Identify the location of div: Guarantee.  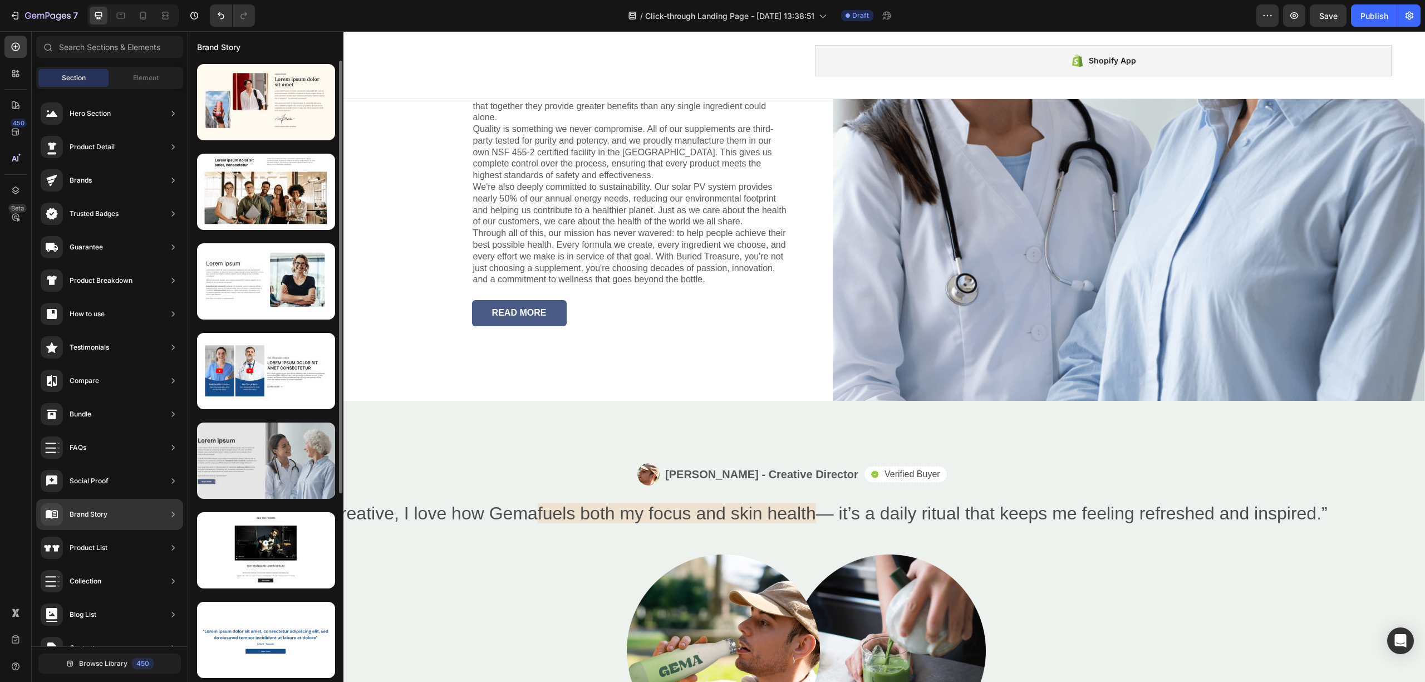
(86, 247).